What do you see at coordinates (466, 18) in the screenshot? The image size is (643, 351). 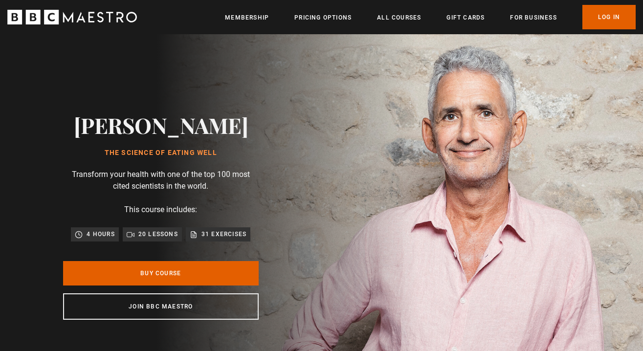 I see `a: Gift Cards` at bounding box center [466, 18].